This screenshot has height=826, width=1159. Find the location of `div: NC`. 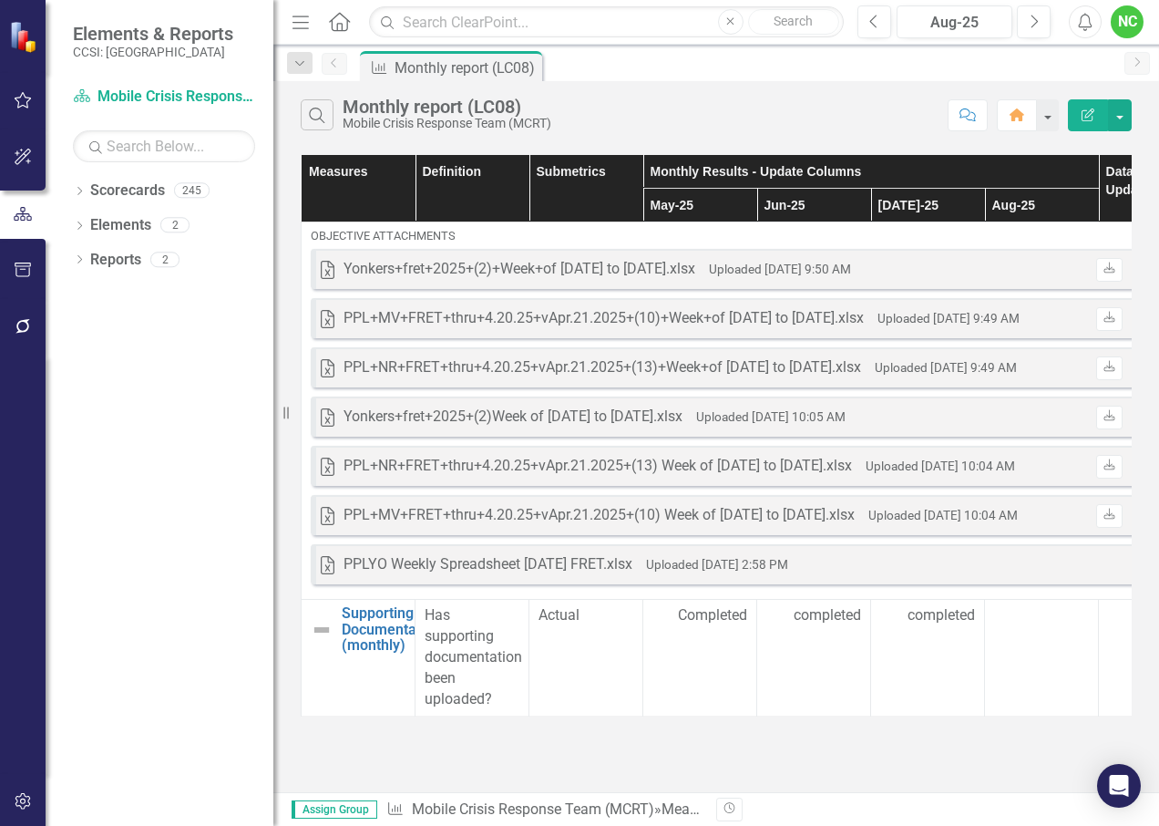

div: NC is located at coordinates (1127, 22).